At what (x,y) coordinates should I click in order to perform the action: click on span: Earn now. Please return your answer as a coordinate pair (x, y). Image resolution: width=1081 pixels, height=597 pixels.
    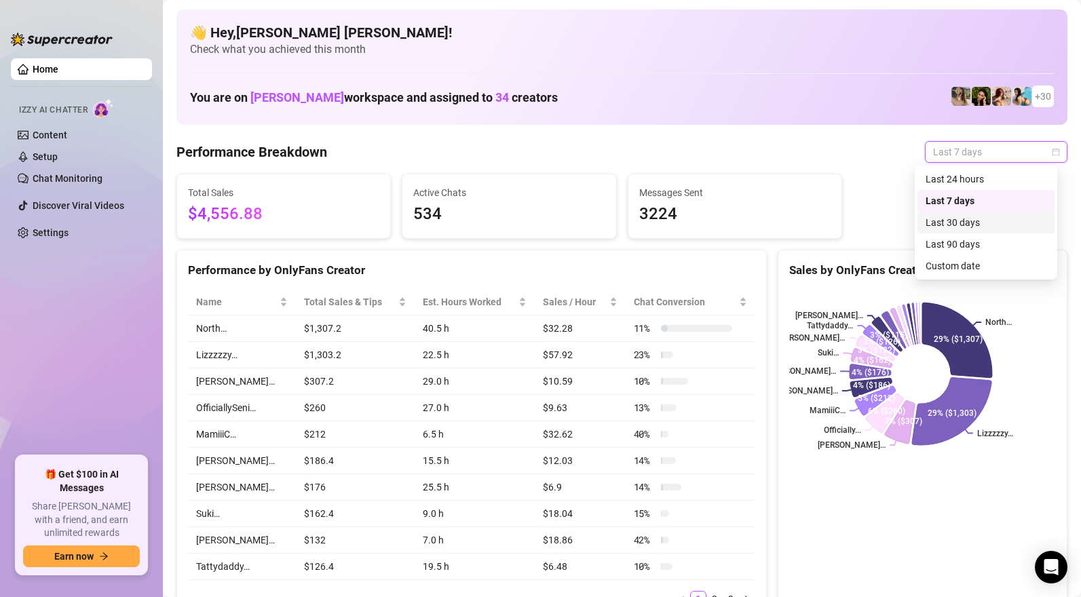
    Looking at the image, I should click on (74, 556).